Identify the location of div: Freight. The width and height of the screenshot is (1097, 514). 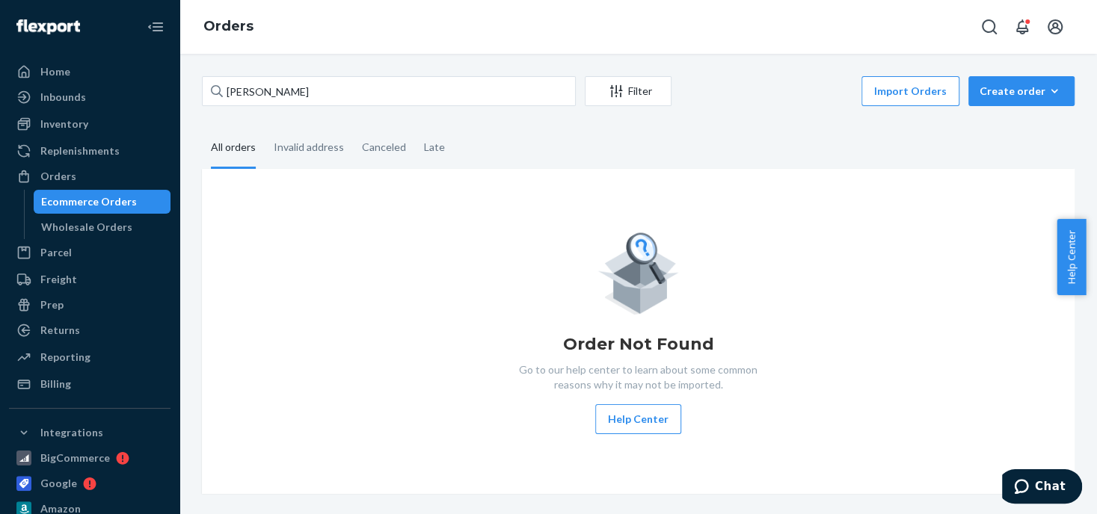
(58, 280).